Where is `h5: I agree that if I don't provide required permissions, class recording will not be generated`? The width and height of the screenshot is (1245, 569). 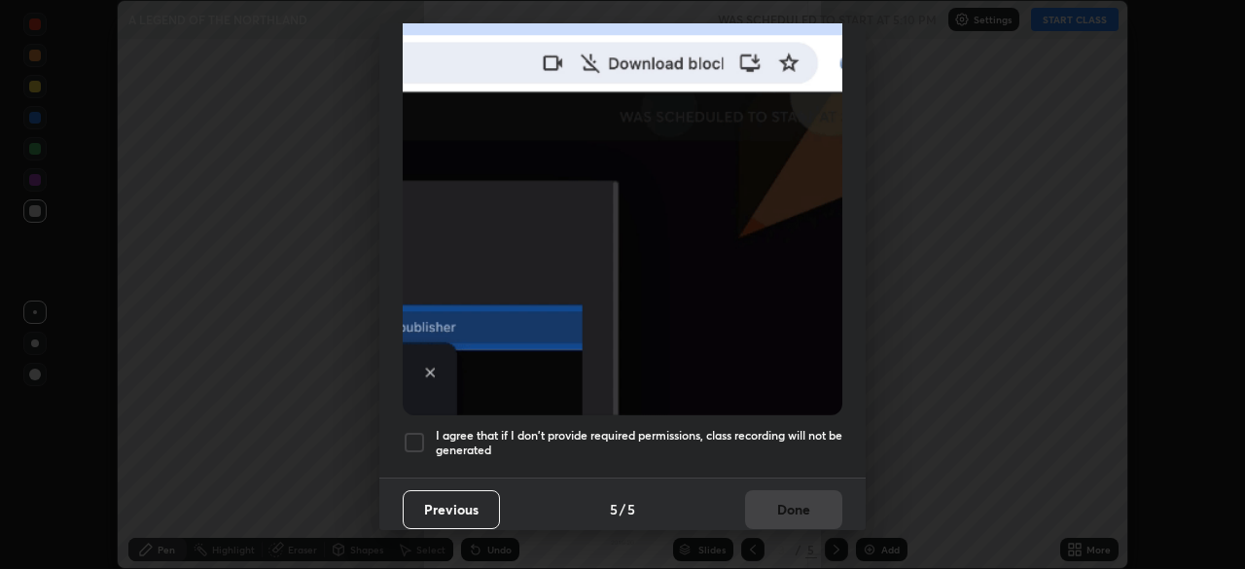
h5: I agree that if I don't provide required permissions, class recording will not be generated is located at coordinates (639, 443).